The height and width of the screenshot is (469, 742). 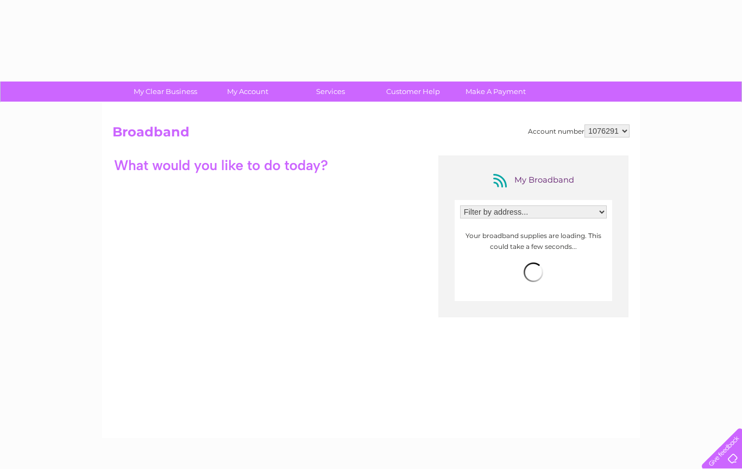 What do you see at coordinates (371, 135) in the screenshot?
I see `h2: Broadband` at bounding box center [371, 135].